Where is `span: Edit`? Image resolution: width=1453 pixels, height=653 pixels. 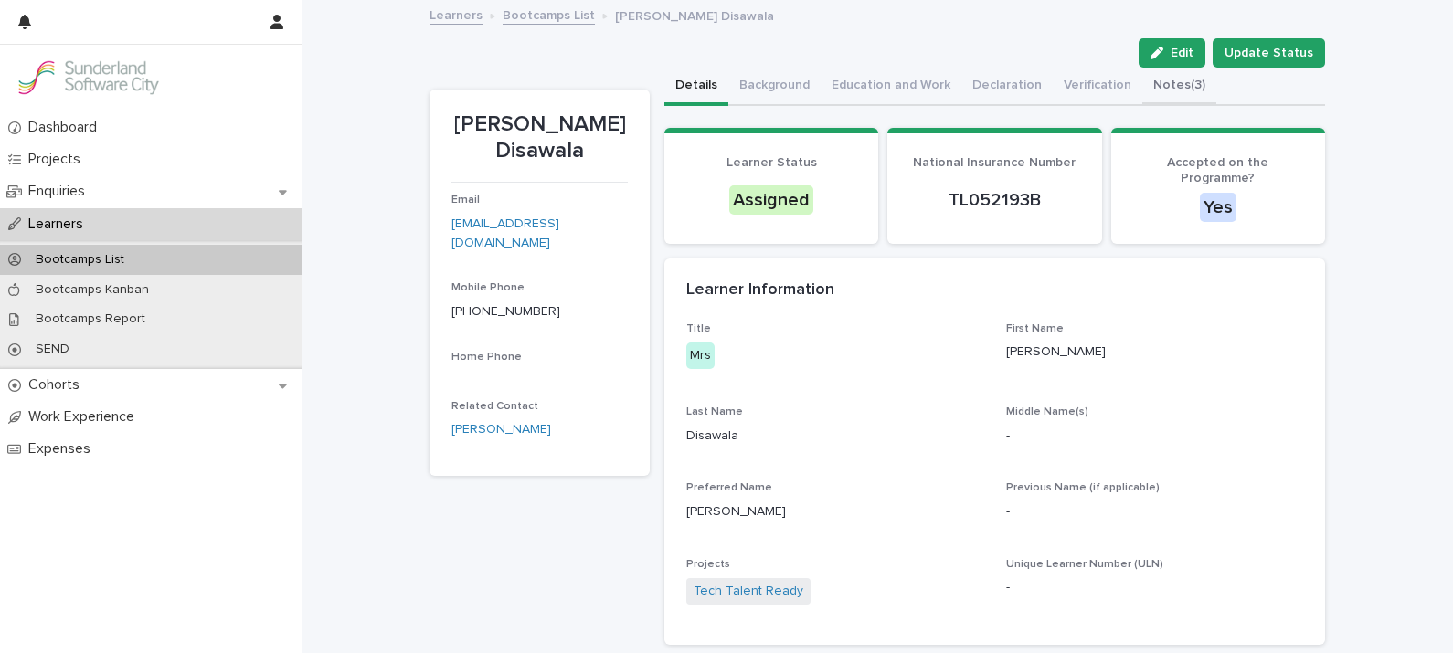 span: Edit is located at coordinates (1182, 53).